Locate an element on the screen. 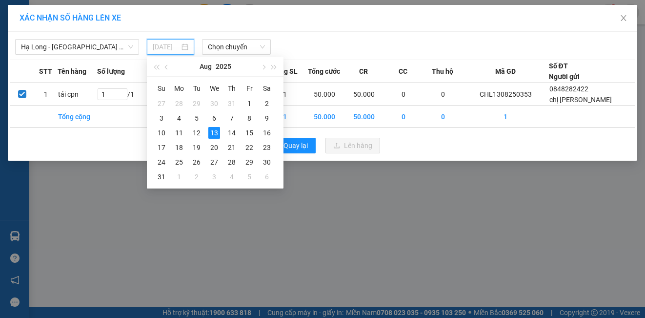 The width and height of the screenshot is (645, 318). td: 2025-08-07 is located at coordinates (232, 118).